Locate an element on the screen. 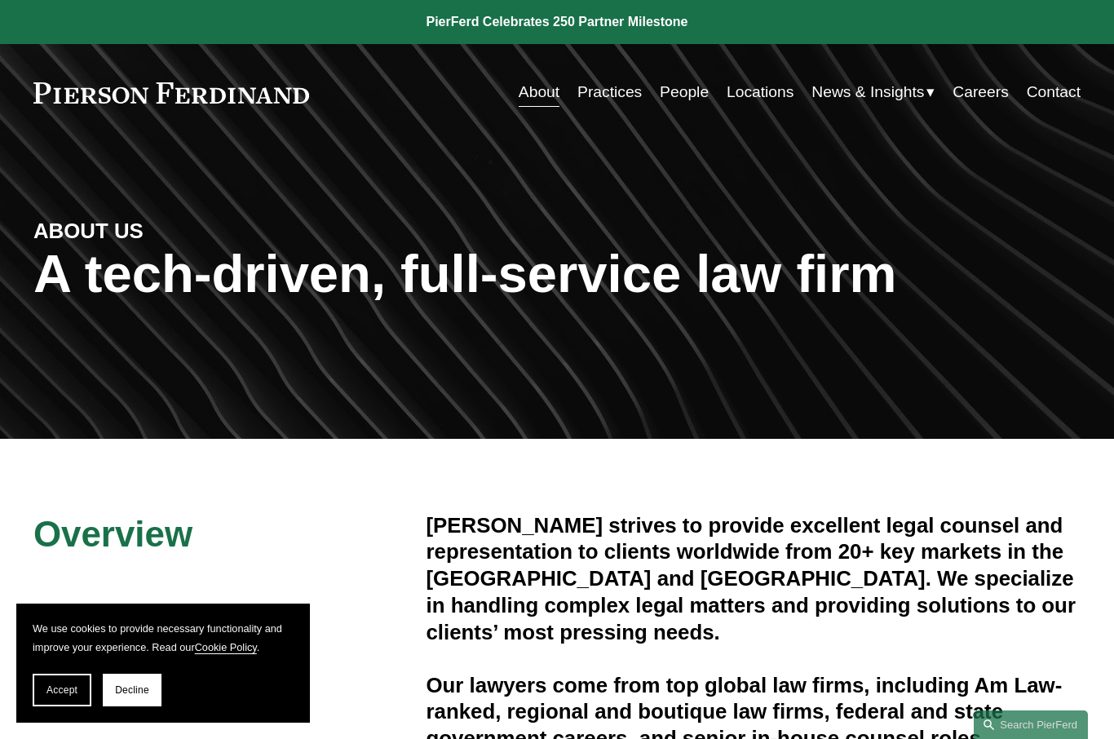  h1: A tech-driven, full-service law firm is located at coordinates (557, 274).